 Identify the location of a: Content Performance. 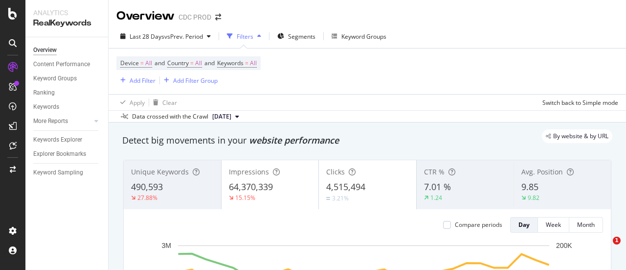
(67, 64).